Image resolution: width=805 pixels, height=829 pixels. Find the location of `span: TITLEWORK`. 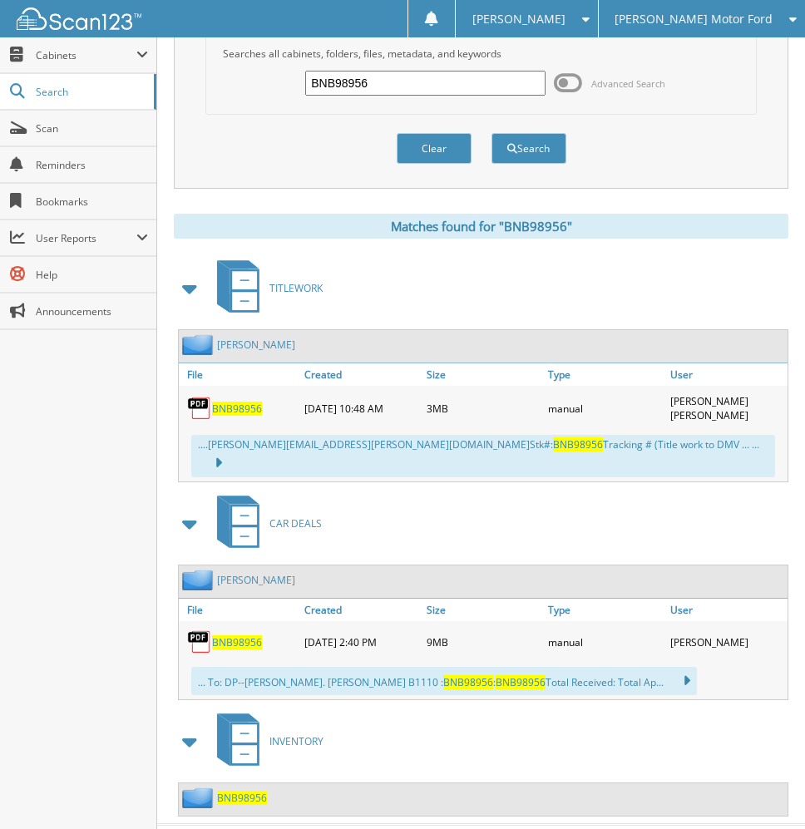

span: TITLEWORK is located at coordinates (296, 288).